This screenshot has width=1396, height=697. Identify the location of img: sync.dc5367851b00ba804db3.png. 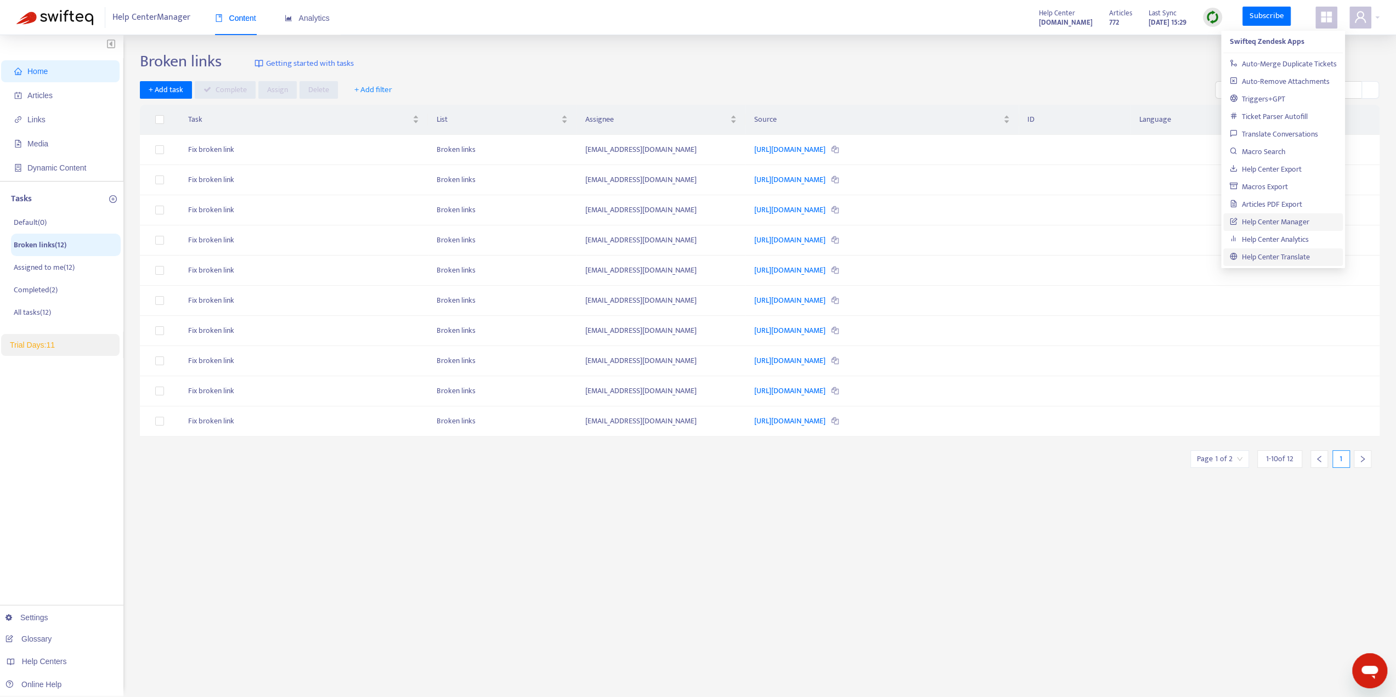
(1212, 17).